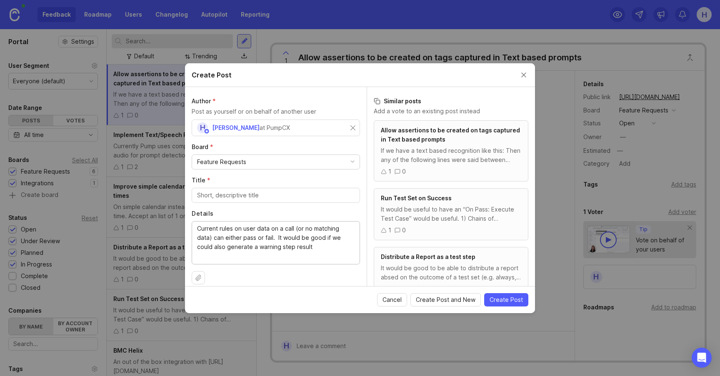 Image resolution: width=720 pixels, height=376 pixels. What do you see at coordinates (222, 162) in the screenshot?
I see `div: Feature Requests` at bounding box center [222, 162].